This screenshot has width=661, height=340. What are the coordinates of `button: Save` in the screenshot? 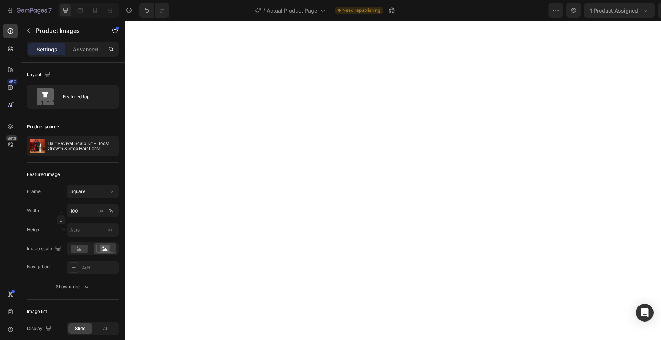 It's located at (596, 10).